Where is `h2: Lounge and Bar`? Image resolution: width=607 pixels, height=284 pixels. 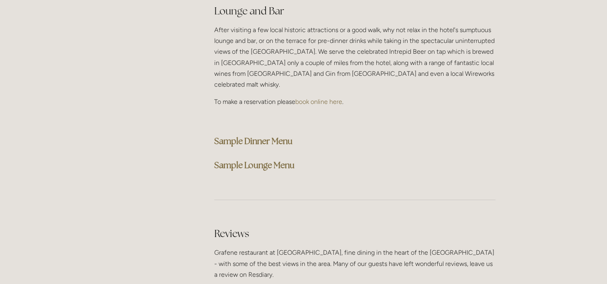 h2: Lounge and Bar is located at coordinates (355, 11).